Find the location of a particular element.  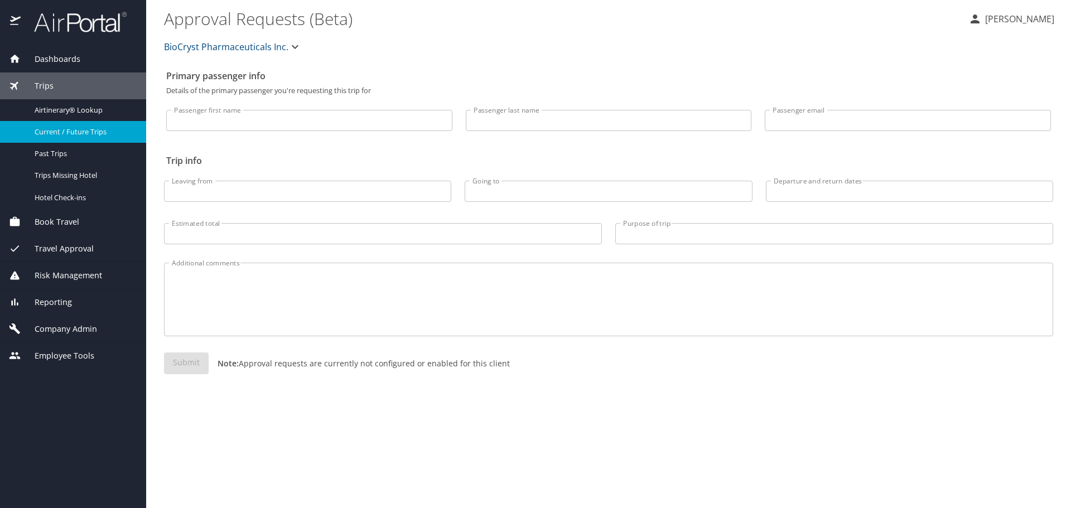

span: Reporting is located at coordinates (46, 302).